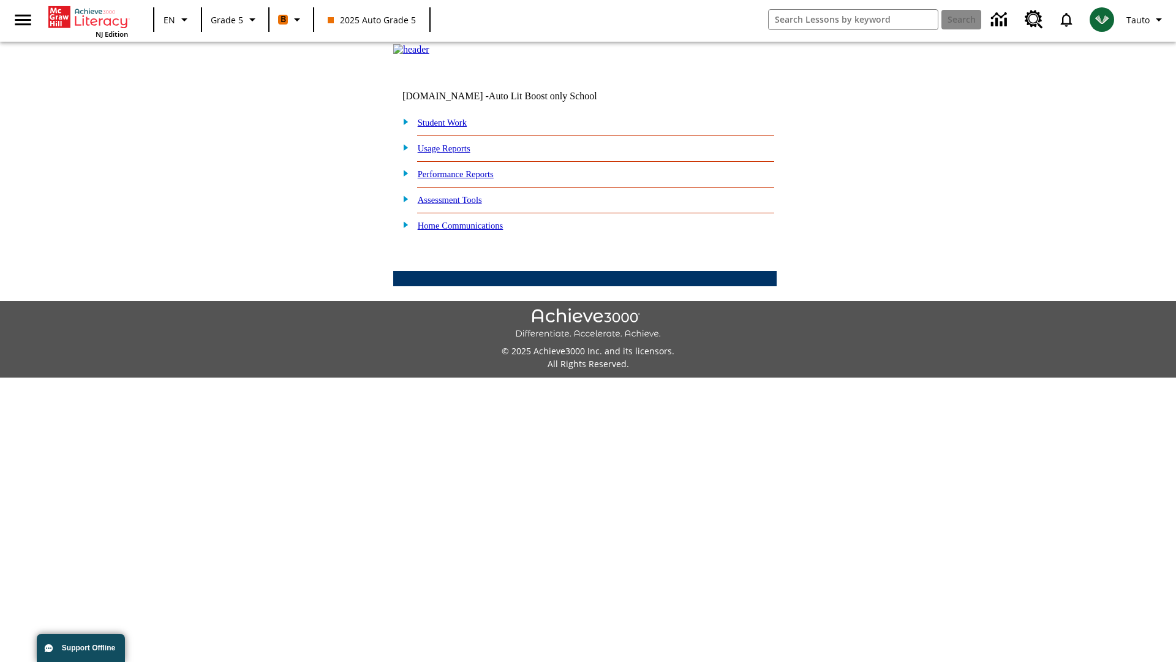  Describe the element at coordinates (442, 123) in the screenshot. I see `a: Student Work` at that location.